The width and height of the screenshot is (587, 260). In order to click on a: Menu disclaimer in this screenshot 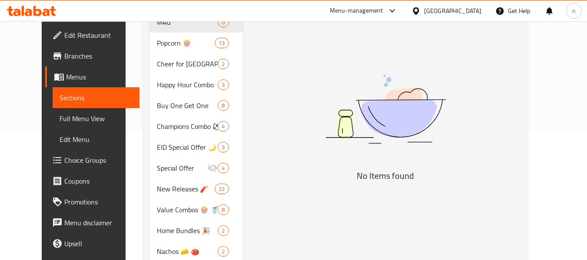, I will do `click(93, 223)`.